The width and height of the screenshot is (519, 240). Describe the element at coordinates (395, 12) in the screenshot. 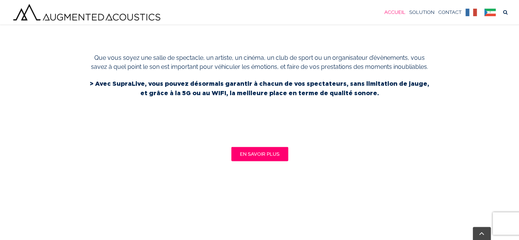

I see `span: ACCUEIL` at that location.